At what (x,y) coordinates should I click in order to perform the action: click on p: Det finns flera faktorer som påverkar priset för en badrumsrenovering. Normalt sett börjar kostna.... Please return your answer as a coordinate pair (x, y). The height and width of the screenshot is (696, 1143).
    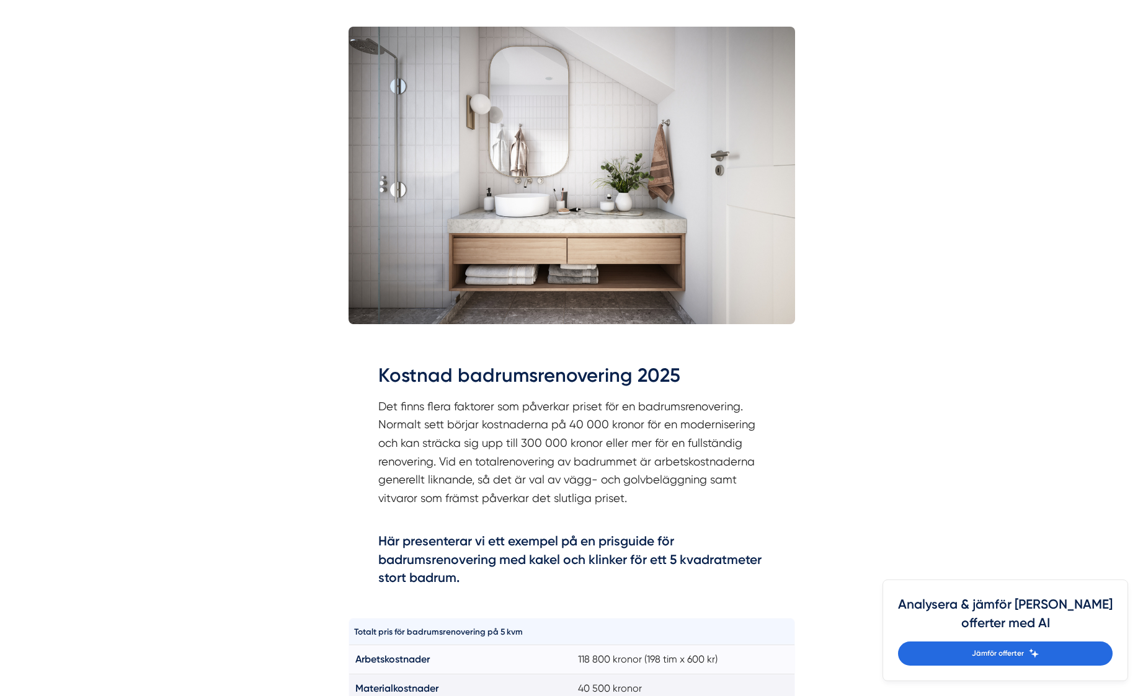
    Looking at the image, I should click on (572, 462).